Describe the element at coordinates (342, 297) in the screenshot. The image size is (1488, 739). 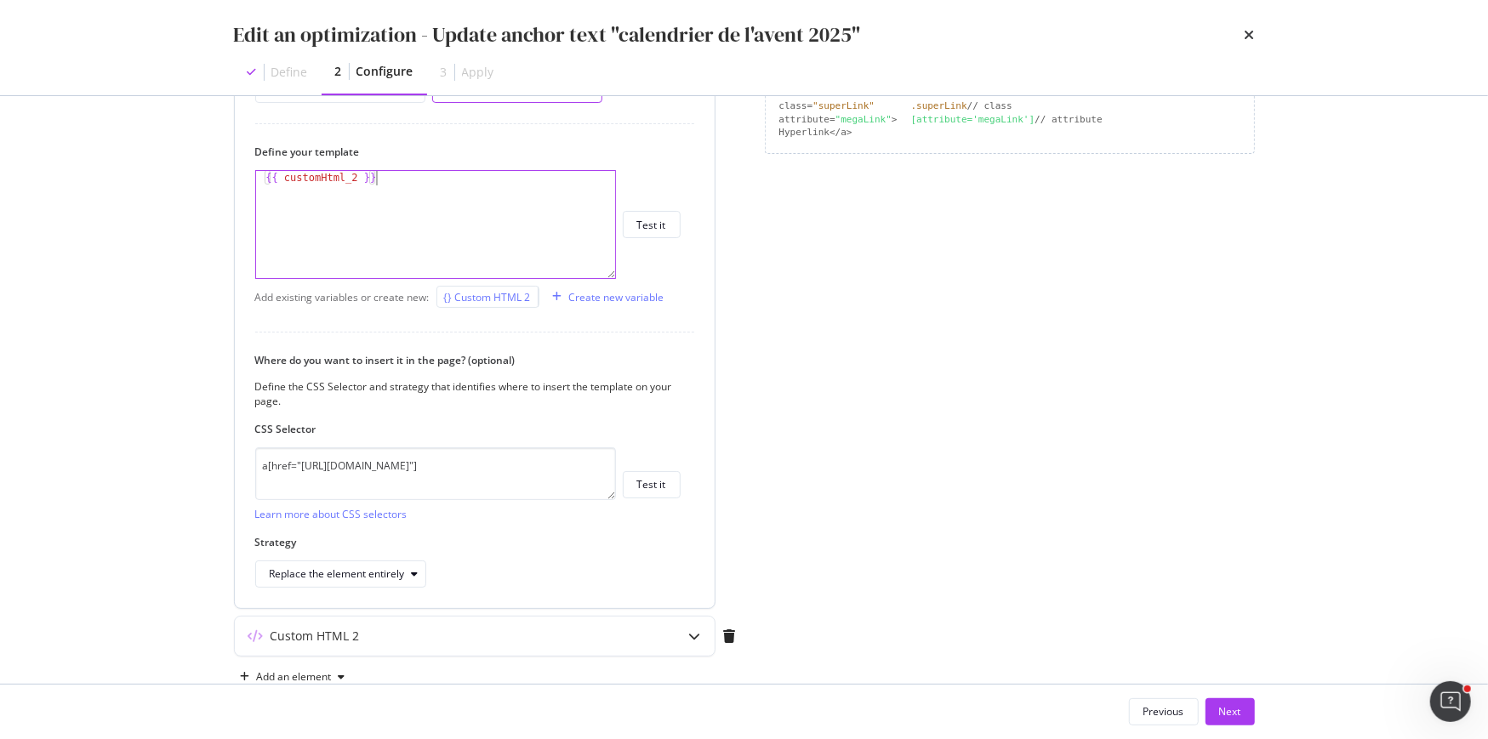
I see `div: Add existing variables or create new:` at that location.